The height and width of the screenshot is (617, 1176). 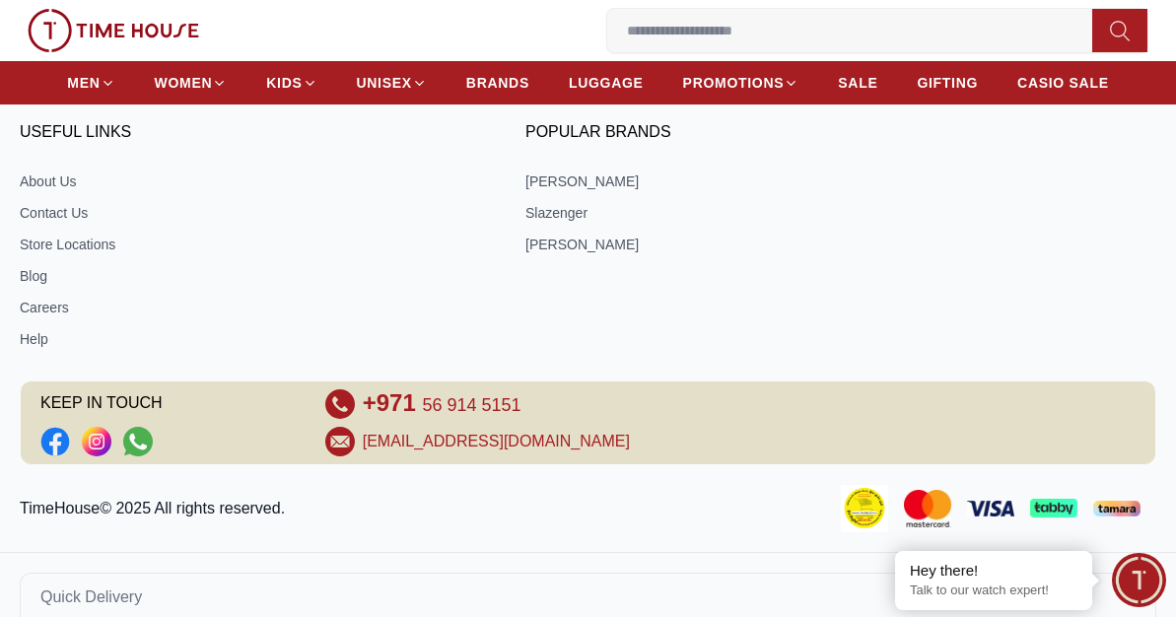 I want to click on a: +971 56 914 5151, so click(x=441, y=404).